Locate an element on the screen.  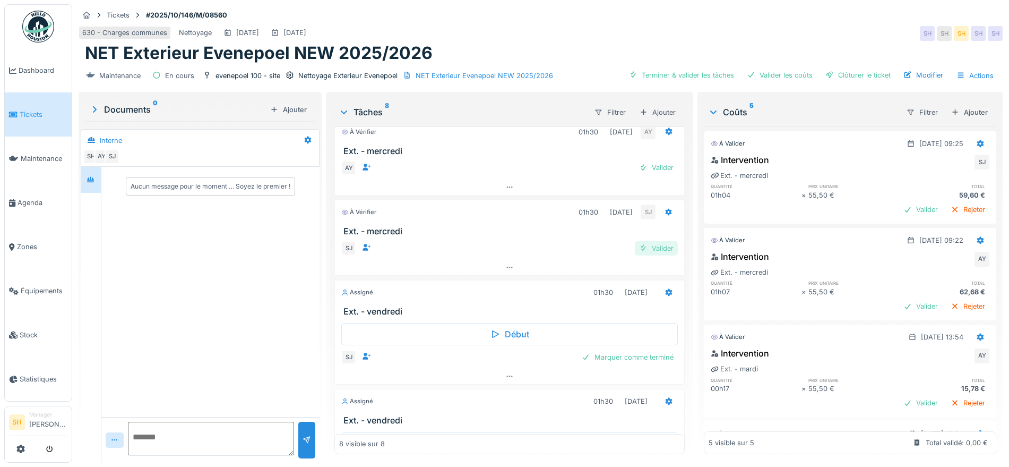
a: Statistiques is located at coordinates (38, 379).